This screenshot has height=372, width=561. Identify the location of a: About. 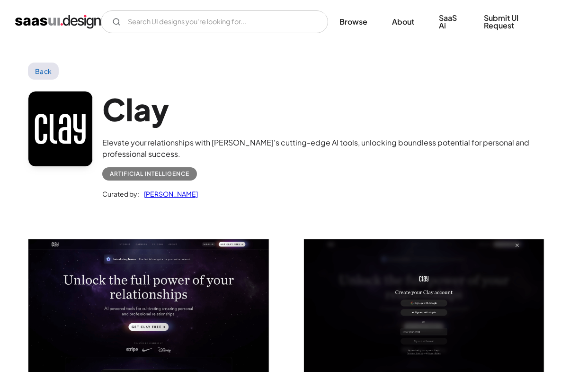
(403, 22).